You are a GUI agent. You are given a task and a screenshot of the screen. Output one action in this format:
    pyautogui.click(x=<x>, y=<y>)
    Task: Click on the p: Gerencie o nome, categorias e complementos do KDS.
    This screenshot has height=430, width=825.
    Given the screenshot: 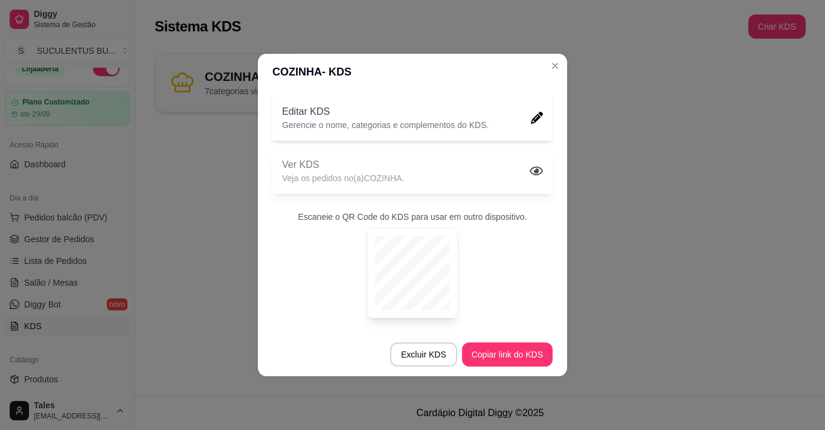 What is the action you would take?
    pyautogui.click(x=385, y=125)
    